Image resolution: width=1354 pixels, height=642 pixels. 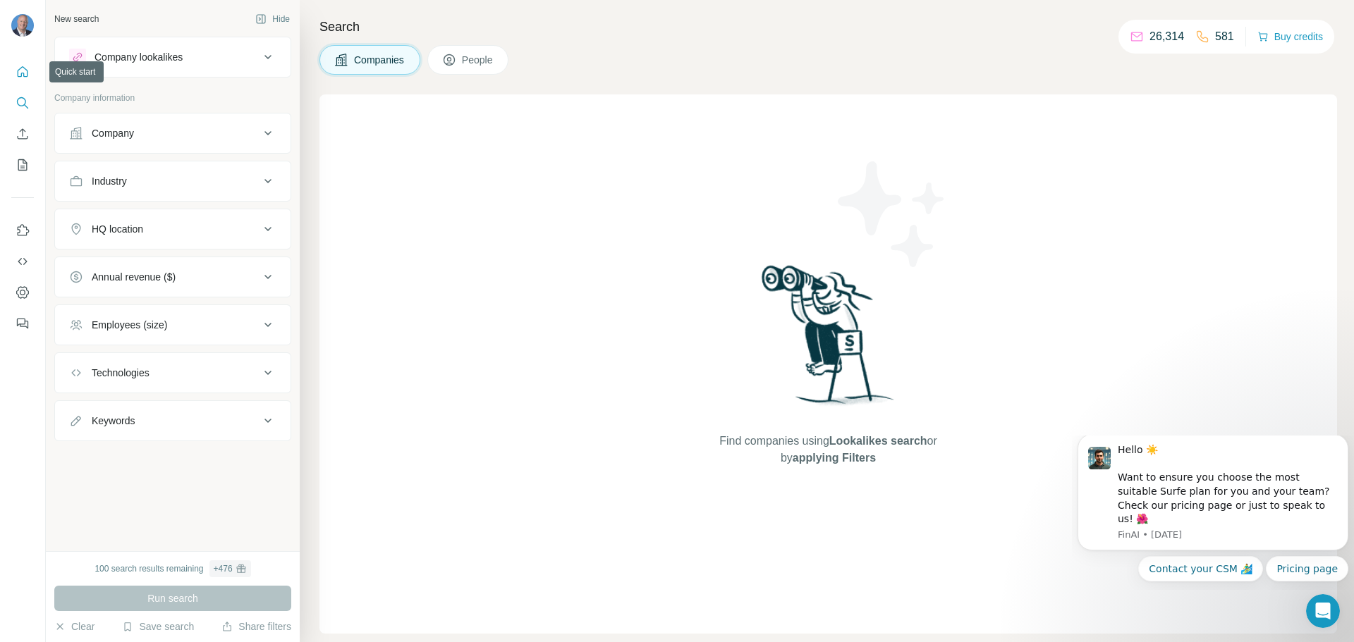 What do you see at coordinates (223, 569) in the screenshot?
I see `div: + 476` at bounding box center [223, 569].